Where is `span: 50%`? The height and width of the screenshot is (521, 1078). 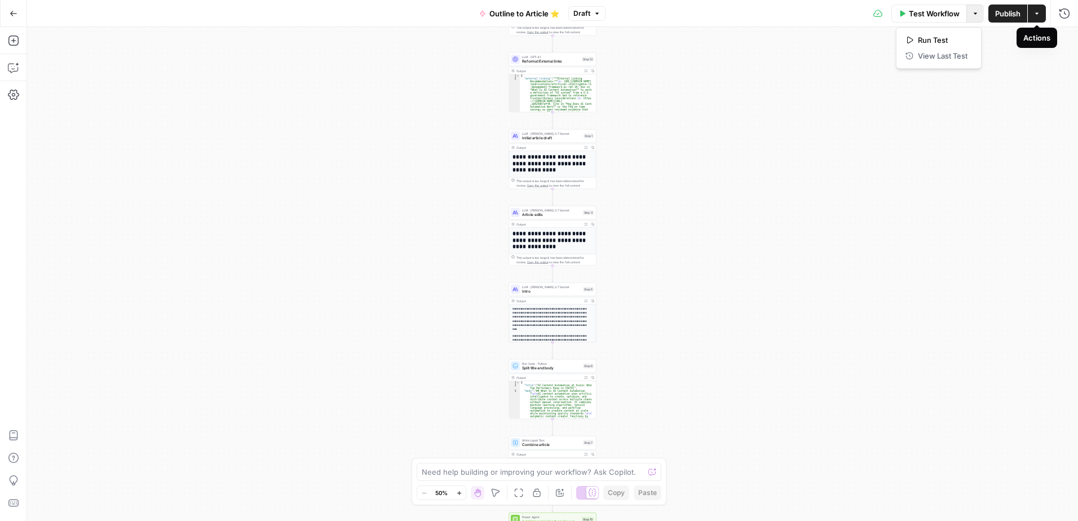
span: 50% is located at coordinates (441, 493).